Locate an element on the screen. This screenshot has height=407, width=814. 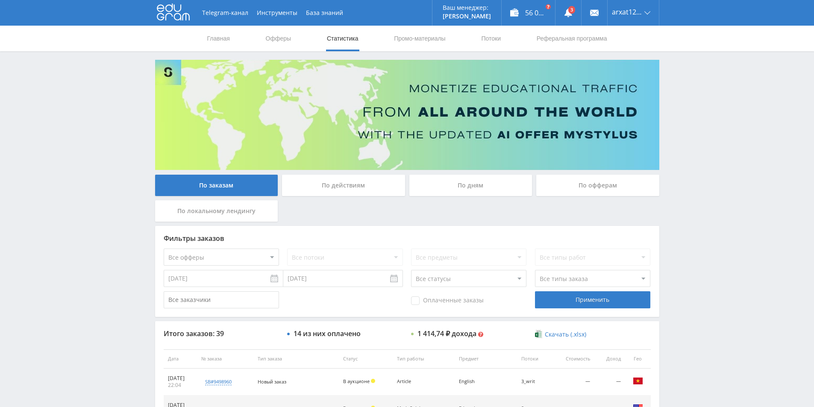
th: Доход is located at coordinates (609, 359).